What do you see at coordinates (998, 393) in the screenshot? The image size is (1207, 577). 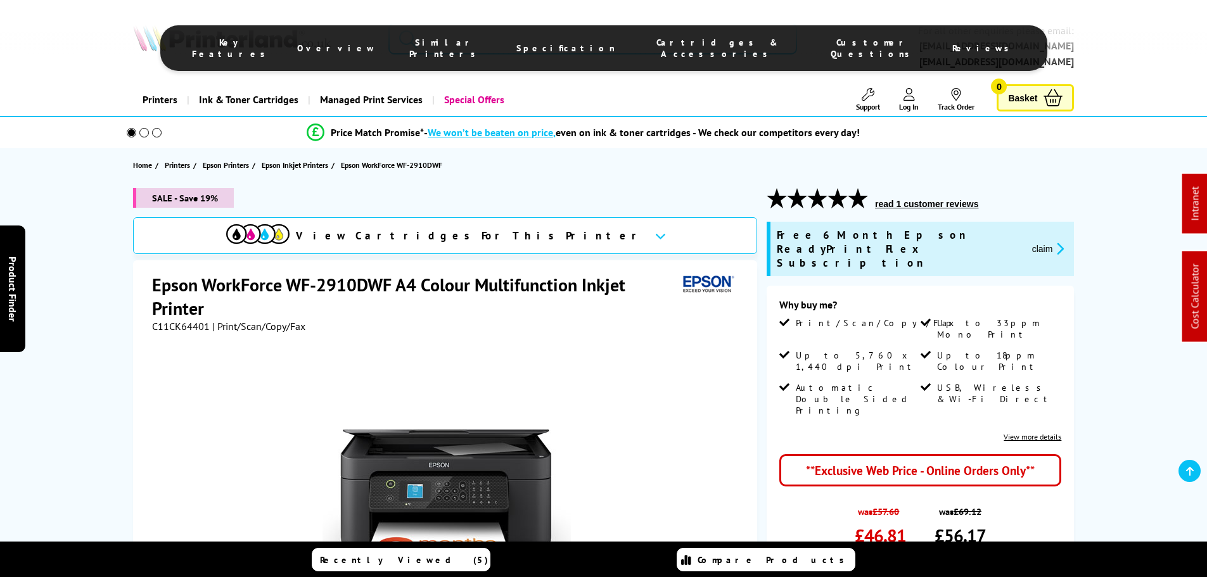 I see `span: USB, Wireless & Wi-Fi Direct` at bounding box center [998, 393].